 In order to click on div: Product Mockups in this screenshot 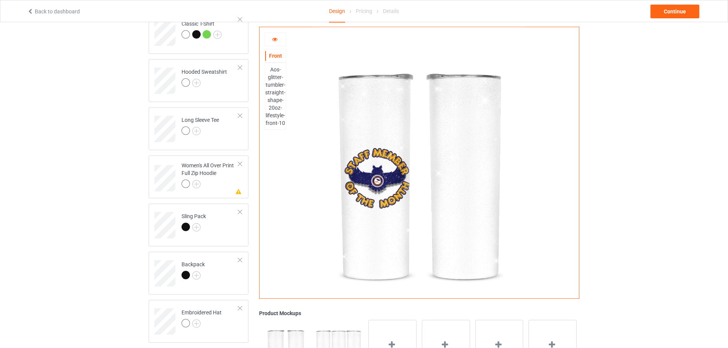, I will do `click(419, 313)`.